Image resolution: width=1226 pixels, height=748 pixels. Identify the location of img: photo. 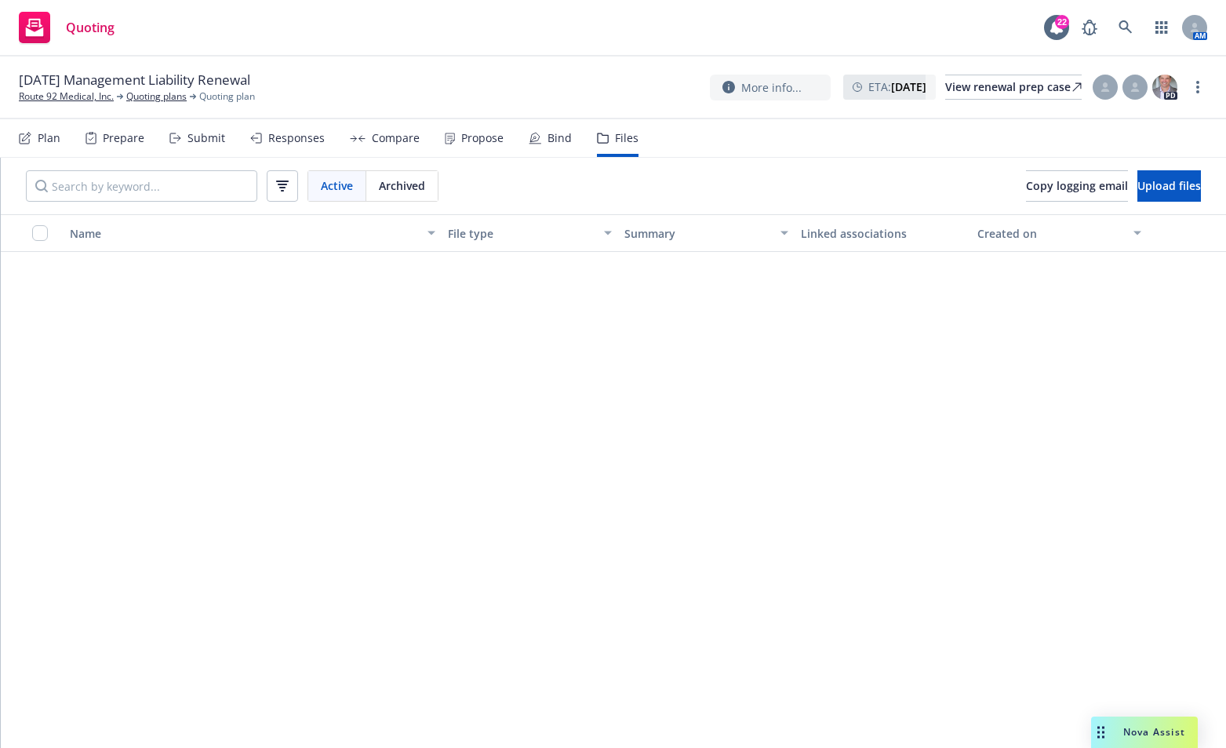
(1165, 87).